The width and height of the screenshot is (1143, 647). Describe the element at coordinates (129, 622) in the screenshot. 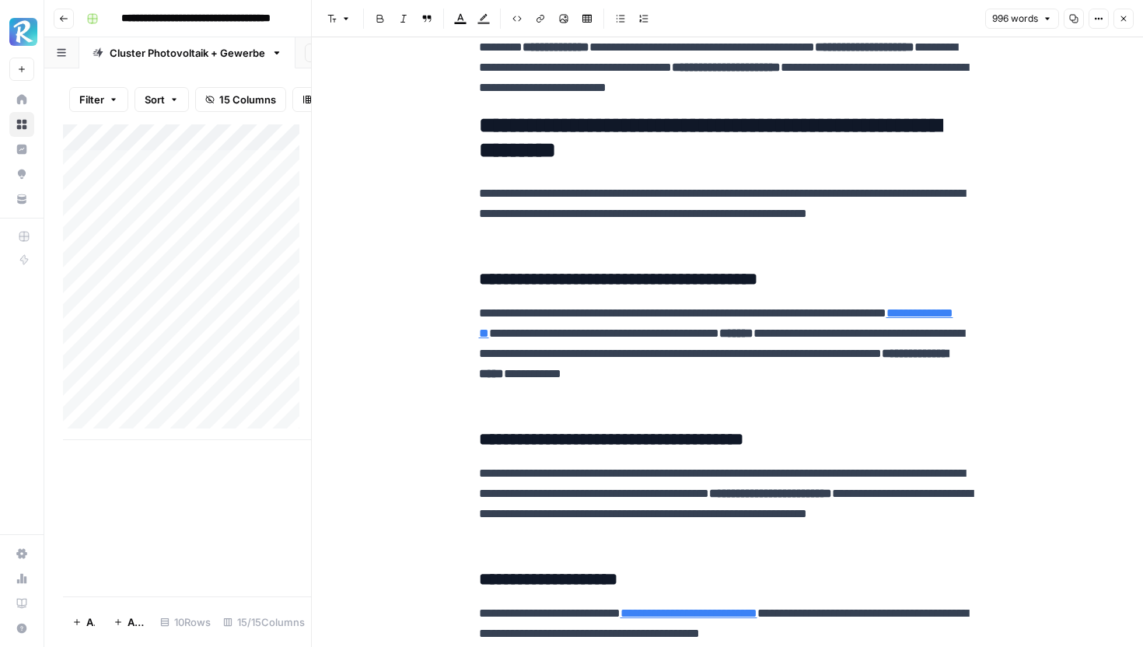

I see `button: Add 10 Rows` at that location.